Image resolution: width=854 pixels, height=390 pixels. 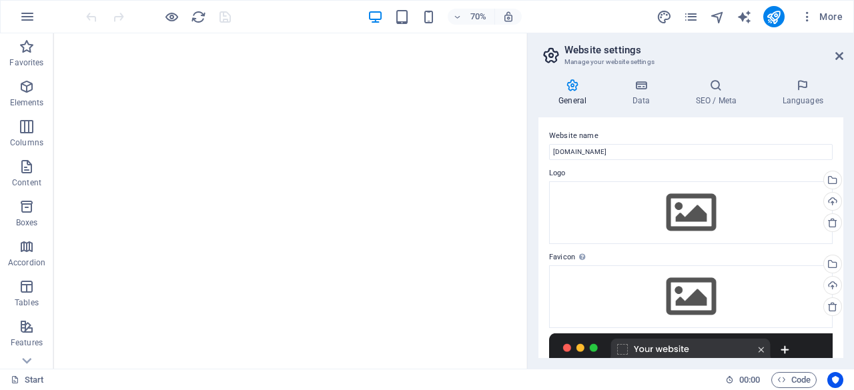 What do you see at coordinates (691, 62) in the screenshot?
I see `h3: Manage your website settings` at bounding box center [691, 62].